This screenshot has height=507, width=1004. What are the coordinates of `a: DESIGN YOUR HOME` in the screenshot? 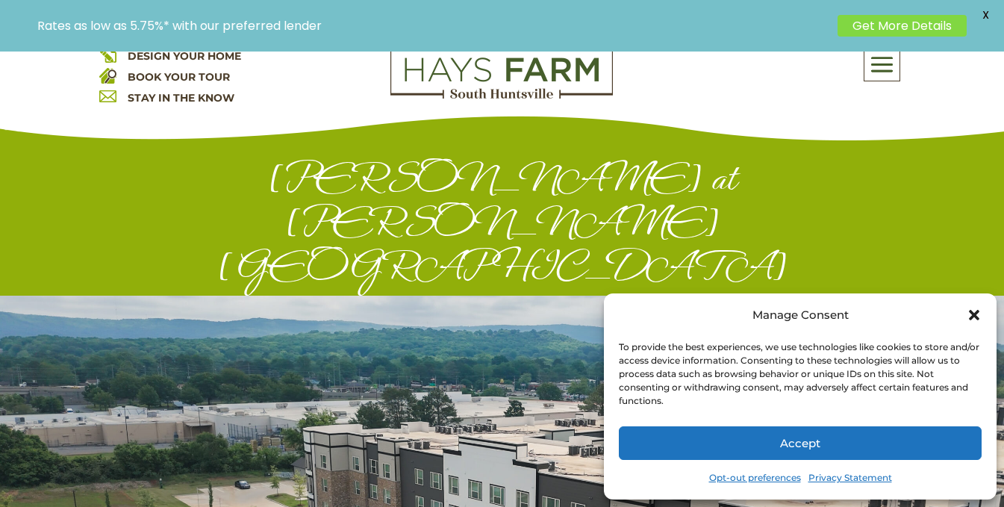 It's located at (184, 56).